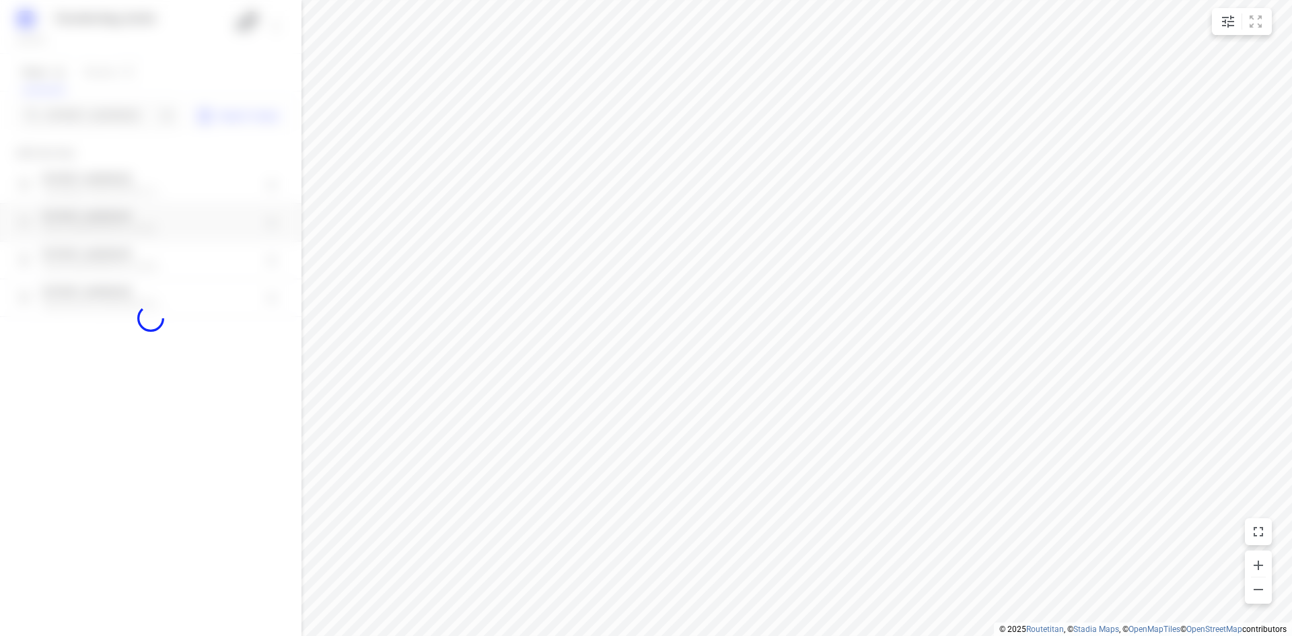 The width and height of the screenshot is (1292, 636). Describe the element at coordinates (1213, 629) in the screenshot. I see `a: OpenStreetMap` at that location.